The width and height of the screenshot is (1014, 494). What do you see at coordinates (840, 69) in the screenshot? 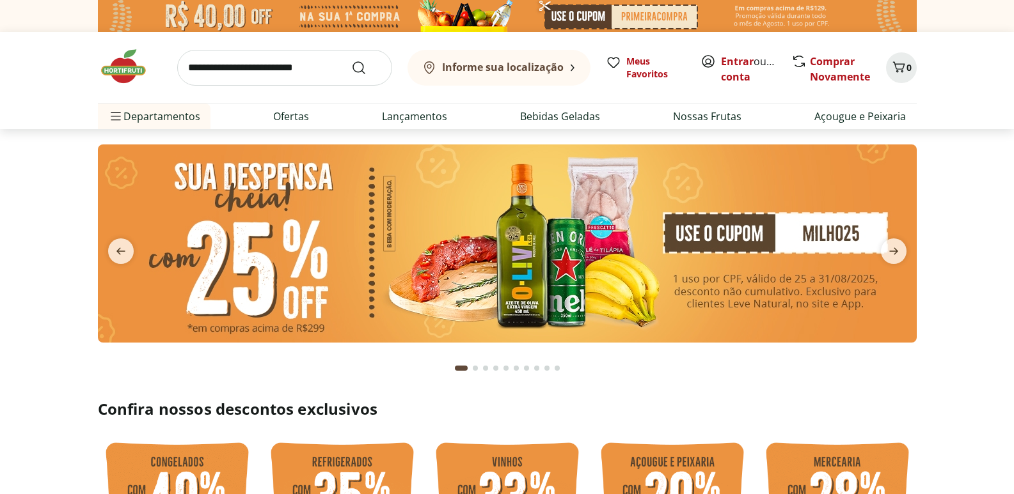
I see `a: Comprar Novamente` at bounding box center [840, 69].